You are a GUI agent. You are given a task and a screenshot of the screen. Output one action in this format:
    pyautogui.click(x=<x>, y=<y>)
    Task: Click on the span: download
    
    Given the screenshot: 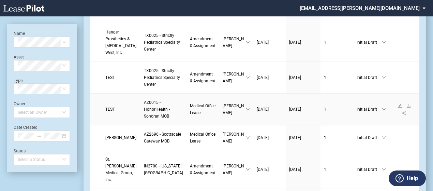 What is the action you would take?
    pyautogui.click(x=409, y=106)
    